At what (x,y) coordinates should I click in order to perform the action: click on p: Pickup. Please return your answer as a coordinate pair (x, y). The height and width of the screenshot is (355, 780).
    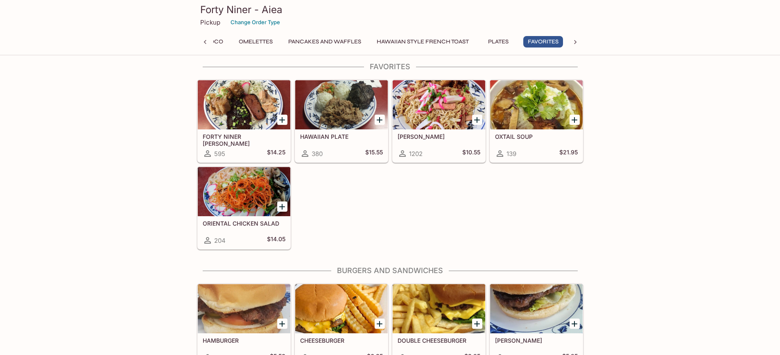
    Looking at the image, I should click on (210, 22).